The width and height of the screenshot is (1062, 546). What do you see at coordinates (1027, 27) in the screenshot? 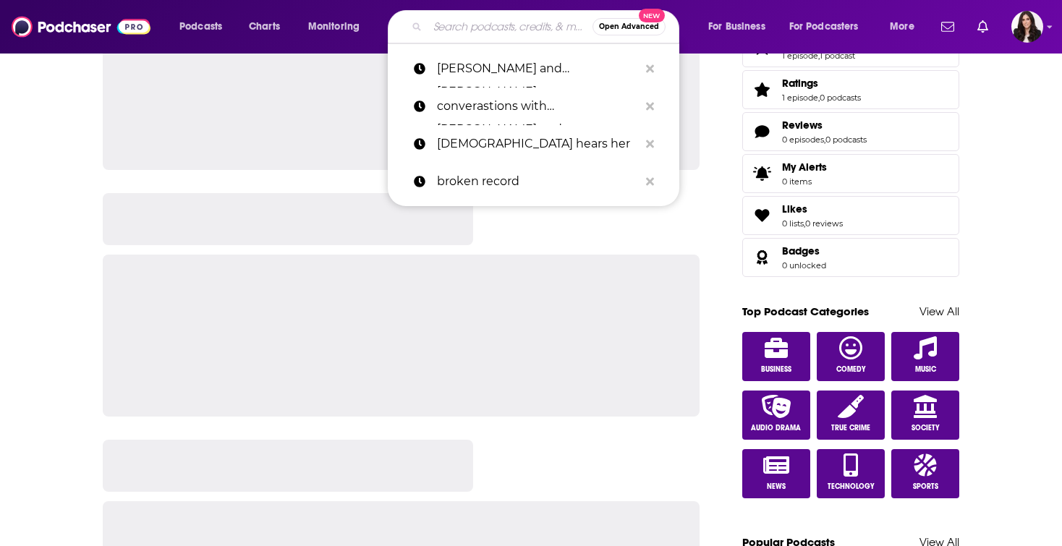
I see `button: Show profile menu` at bounding box center [1027, 27].